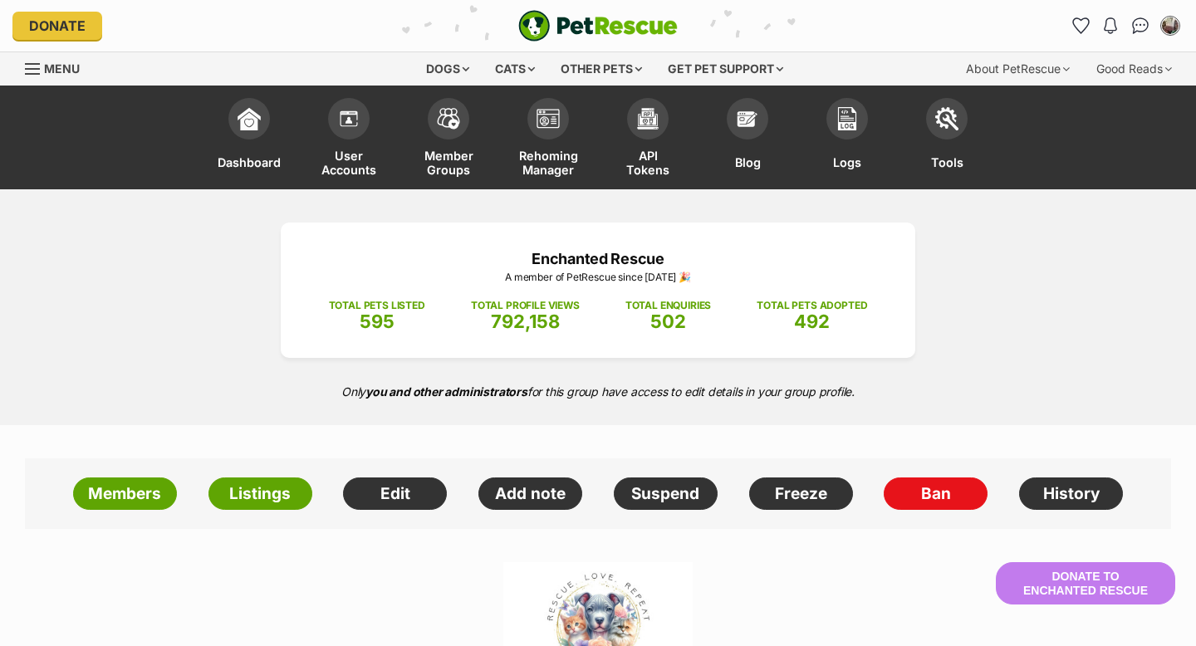  I want to click on span: API Tokens, so click(648, 162).